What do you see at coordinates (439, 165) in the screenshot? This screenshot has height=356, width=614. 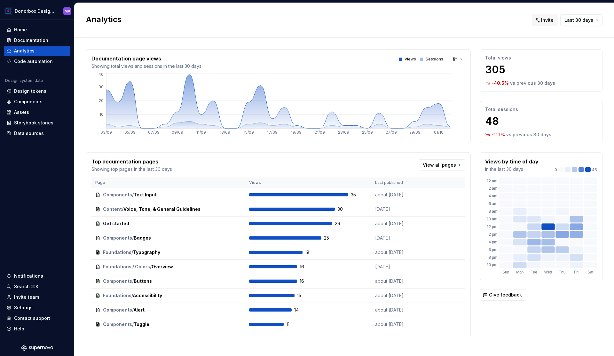 I see `span: View all pages` at bounding box center [439, 165].